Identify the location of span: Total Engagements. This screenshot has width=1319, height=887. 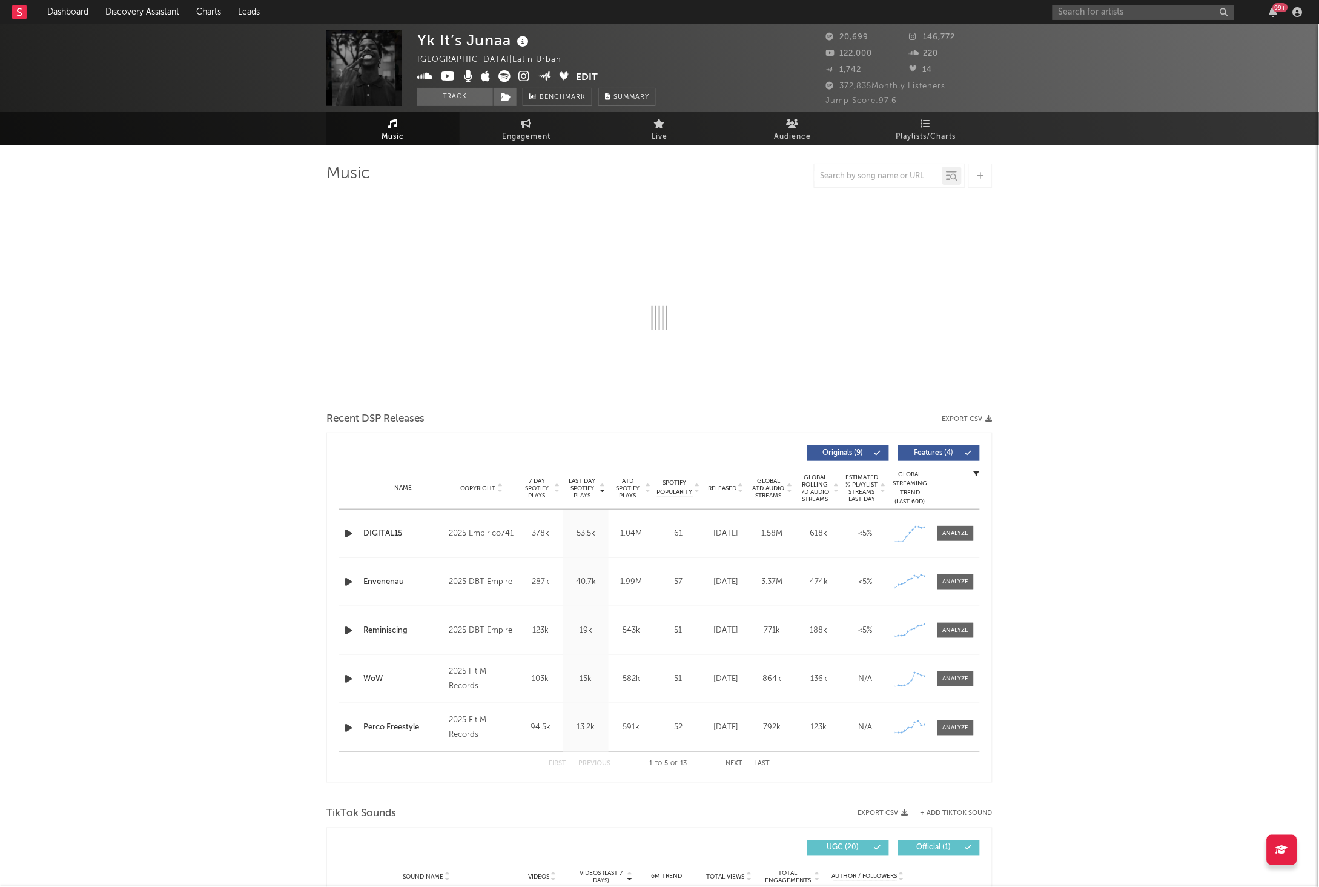
(788, 877).